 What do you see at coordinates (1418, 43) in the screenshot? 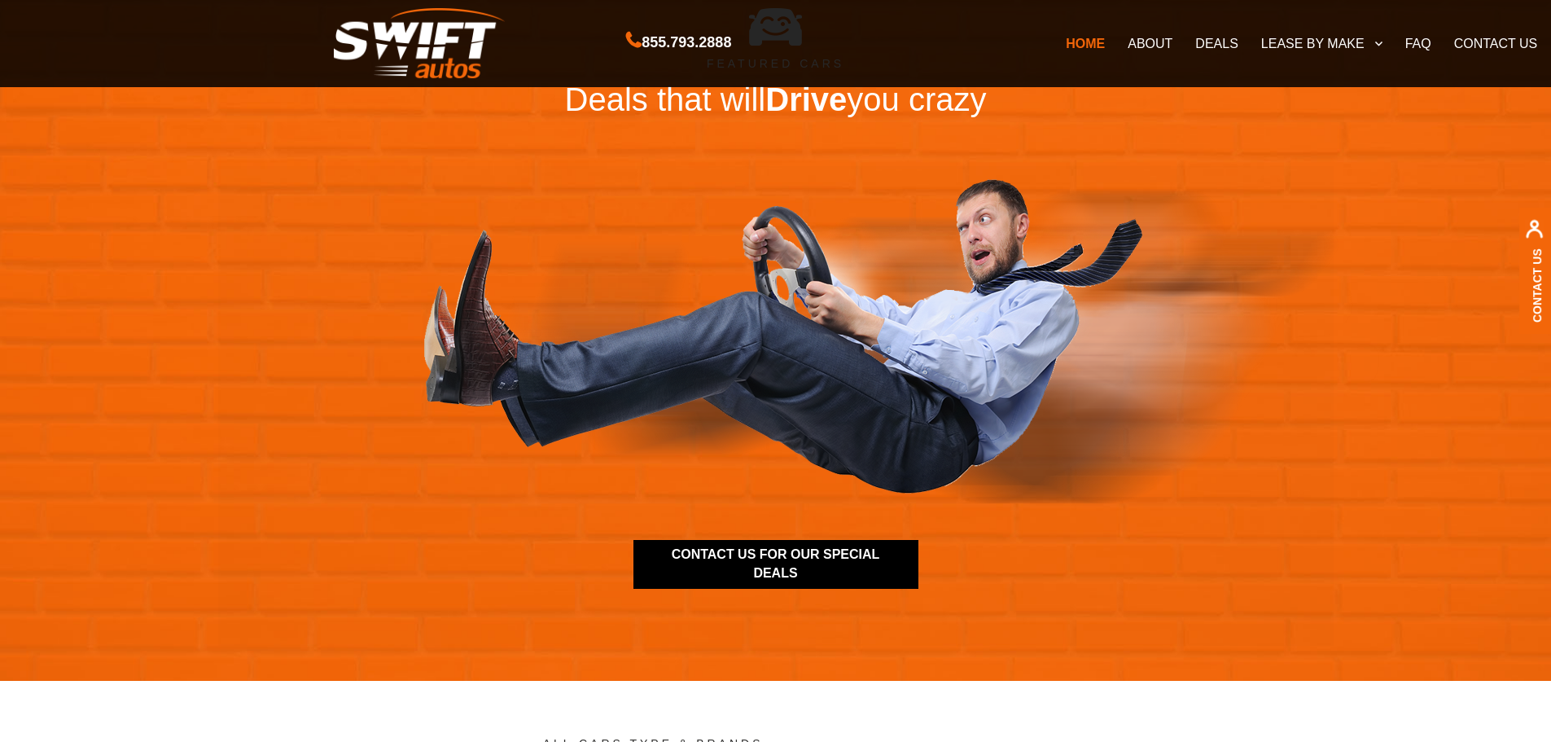
I see `a: FAQ` at bounding box center [1418, 43].